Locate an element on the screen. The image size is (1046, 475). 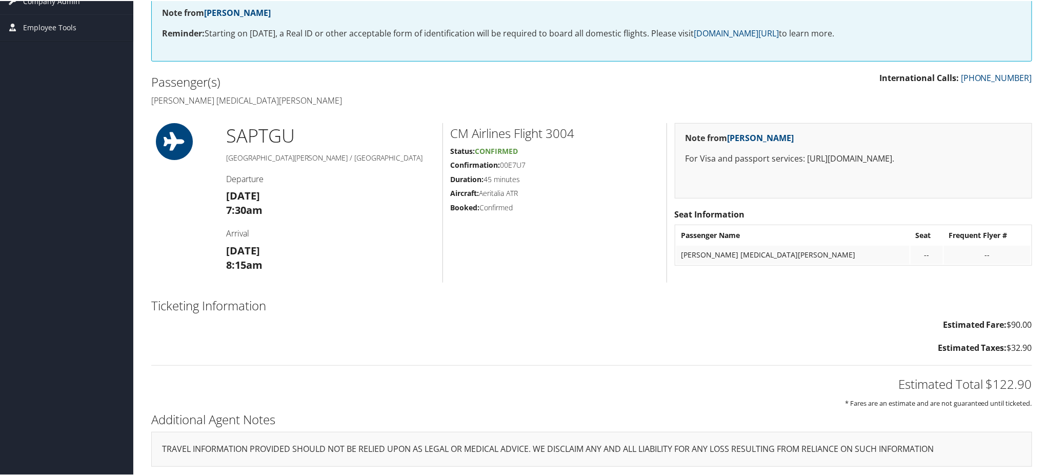
strong: Booked: is located at coordinates (465, 206).